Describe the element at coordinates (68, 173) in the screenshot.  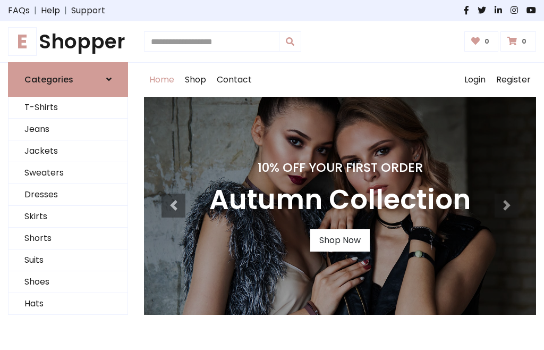
I see `a: Sweaters` at that location.